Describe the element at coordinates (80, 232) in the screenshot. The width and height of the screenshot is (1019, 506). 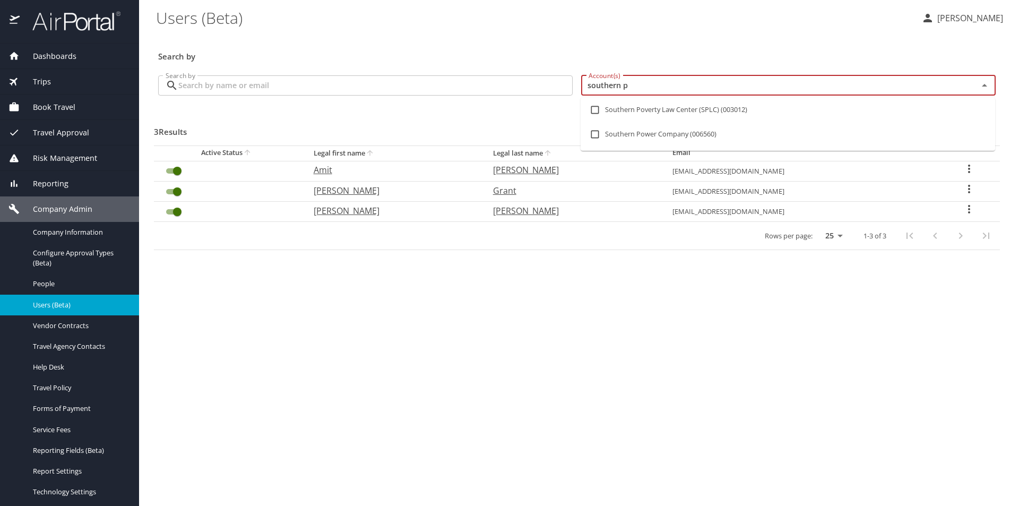
I see `span: Company Information` at that location.